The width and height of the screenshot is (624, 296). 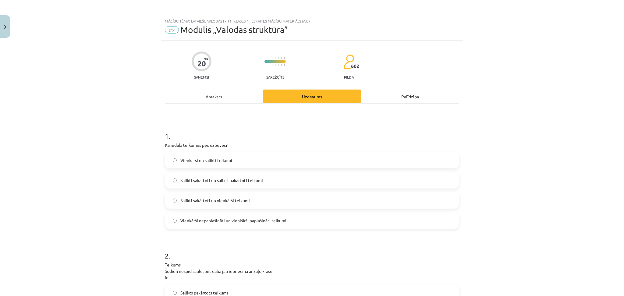 What do you see at coordinates (349, 77) in the screenshot?
I see `p: pilda` at bounding box center [349, 77].